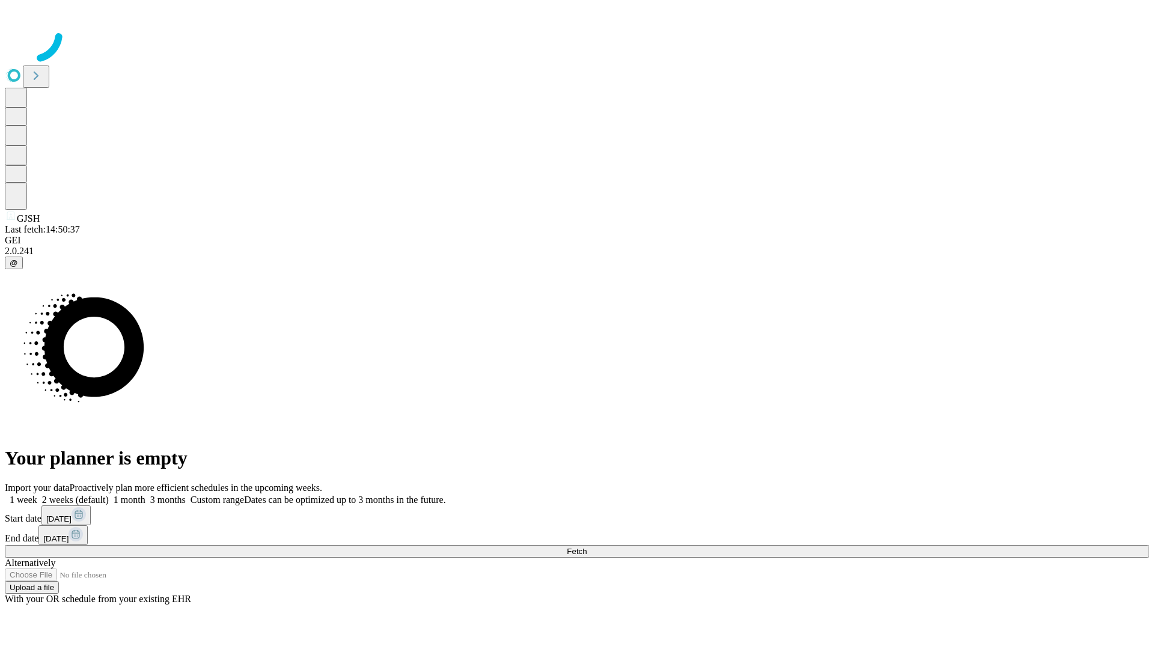  I want to click on span: Custom range, so click(217, 500).